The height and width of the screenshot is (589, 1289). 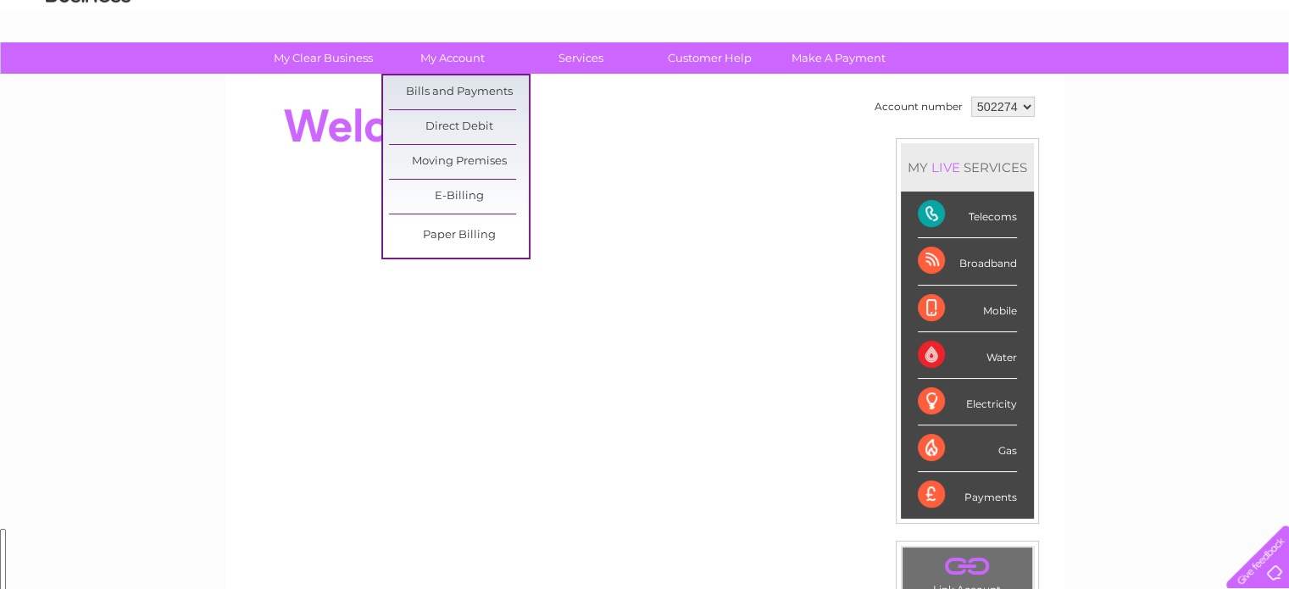 What do you see at coordinates (967, 495) in the screenshot?
I see `div: Payments` at bounding box center [967, 495].